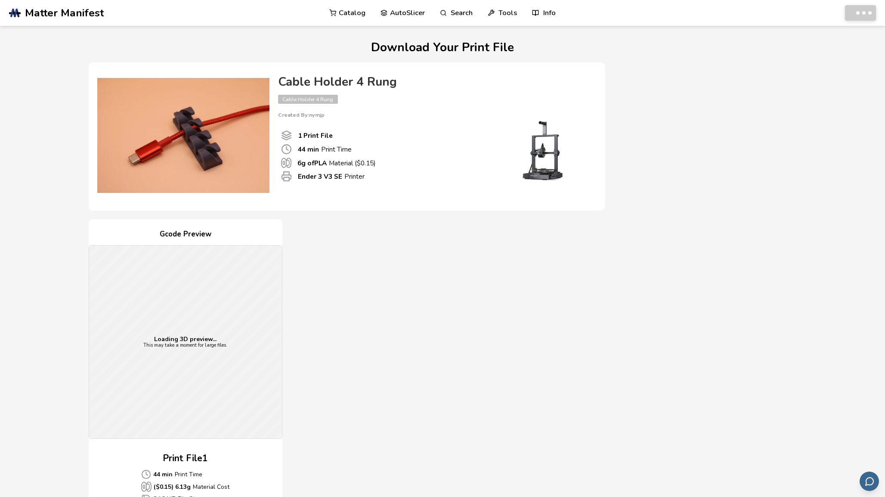 This screenshot has width=885, height=497. I want to click on span: Material Used, so click(286, 163).